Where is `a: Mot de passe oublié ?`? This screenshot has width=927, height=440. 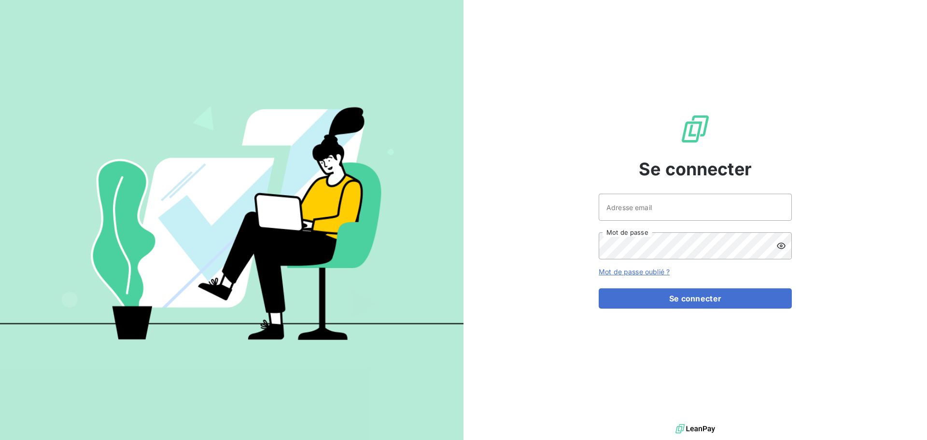
a: Mot de passe oublié ? is located at coordinates (634, 271).